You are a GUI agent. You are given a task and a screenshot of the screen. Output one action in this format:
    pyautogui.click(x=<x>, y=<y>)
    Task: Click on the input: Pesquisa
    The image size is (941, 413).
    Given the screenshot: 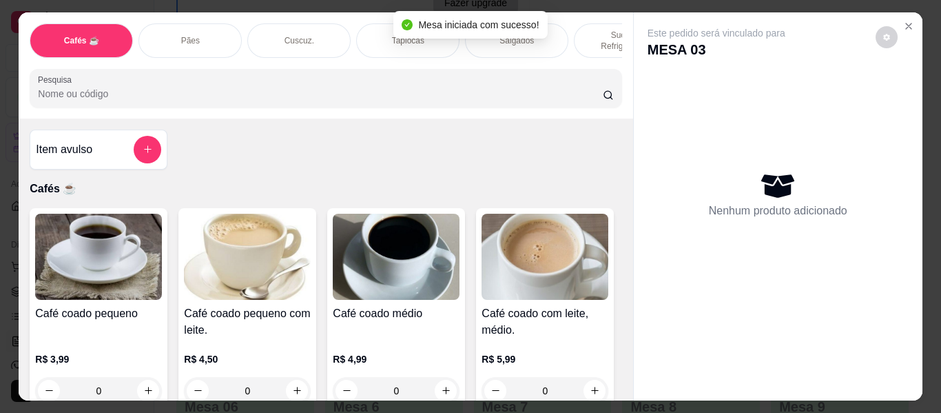 What is the action you would take?
    pyautogui.click(x=320, y=94)
    